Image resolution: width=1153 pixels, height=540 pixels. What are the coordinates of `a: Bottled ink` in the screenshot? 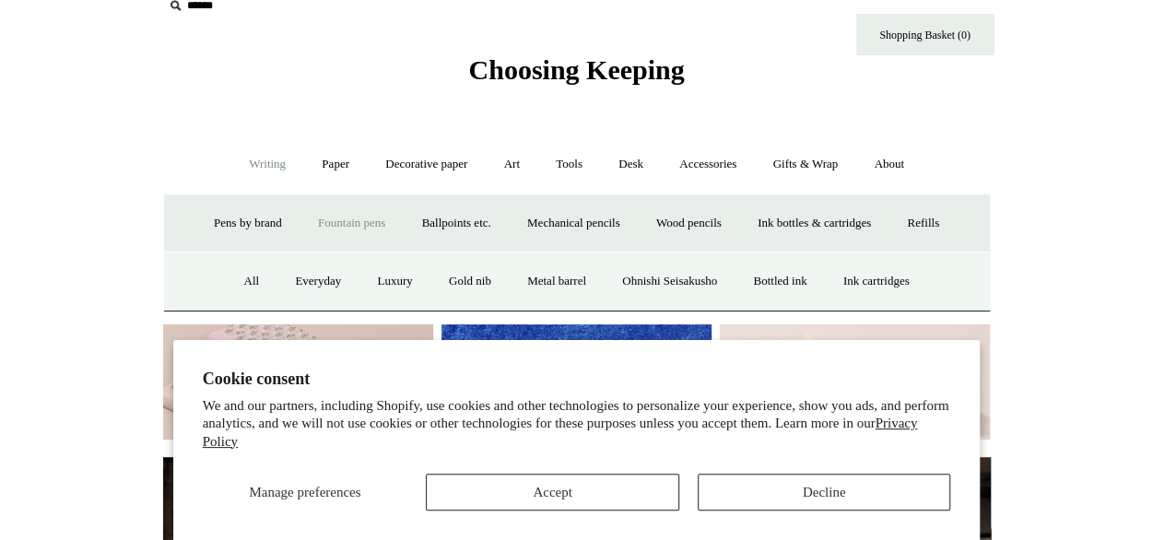 It's located at (780, 281).